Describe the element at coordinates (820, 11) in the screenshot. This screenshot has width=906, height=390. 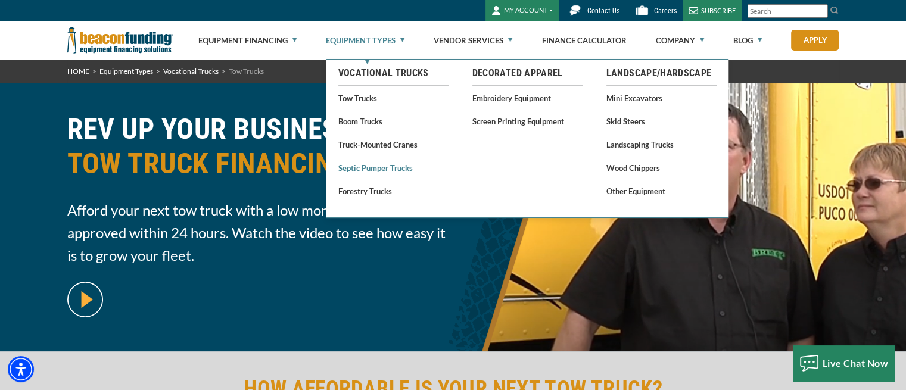
I see `a: Clear search text` at that location.